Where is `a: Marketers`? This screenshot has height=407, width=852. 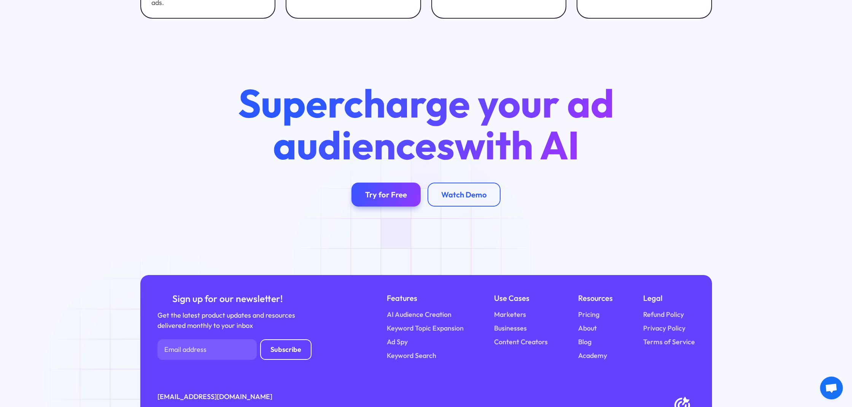 a: Marketers is located at coordinates (510, 314).